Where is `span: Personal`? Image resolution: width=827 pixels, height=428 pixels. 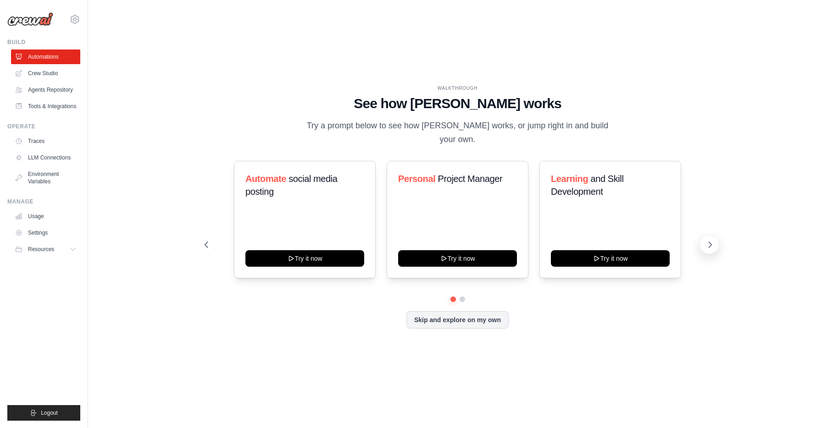
span: Personal is located at coordinates (416, 179).